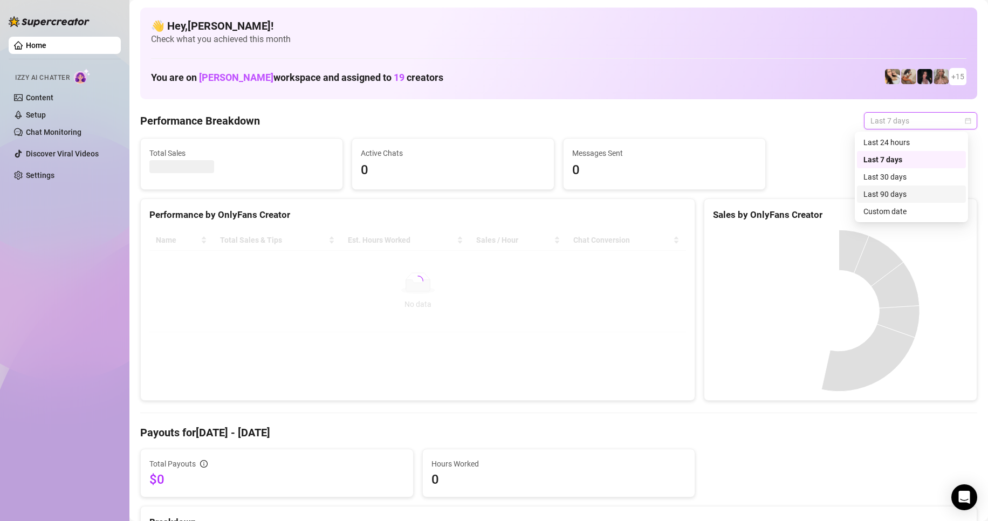 The height and width of the screenshot is (521, 988). What do you see at coordinates (204, 464) in the screenshot?
I see `span: info-circle` at bounding box center [204, 464].